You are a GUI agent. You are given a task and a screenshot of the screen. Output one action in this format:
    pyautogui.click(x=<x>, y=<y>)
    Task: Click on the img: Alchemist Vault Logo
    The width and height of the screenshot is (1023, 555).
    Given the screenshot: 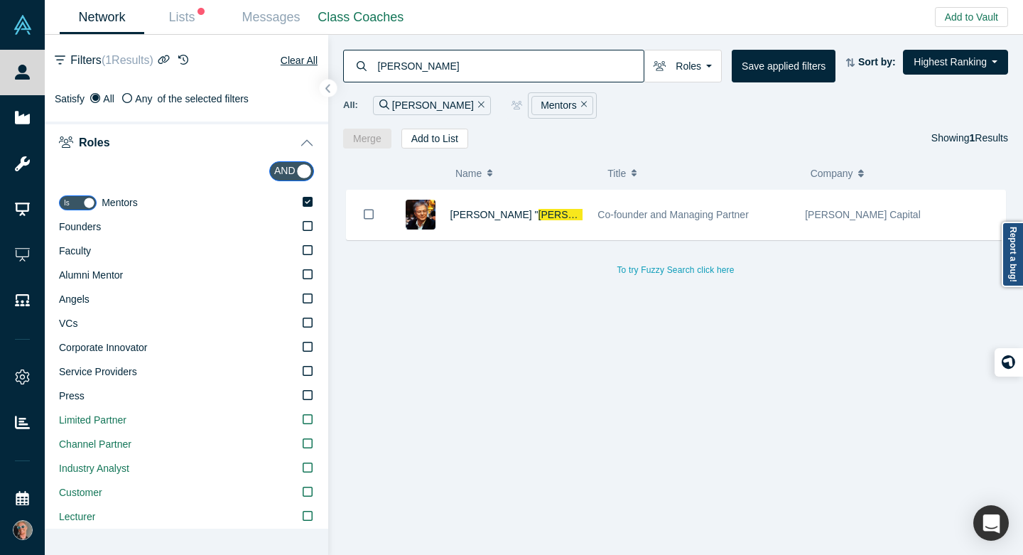 What is the action you would take?
    pyautogui.click(x=23, y=25)
    